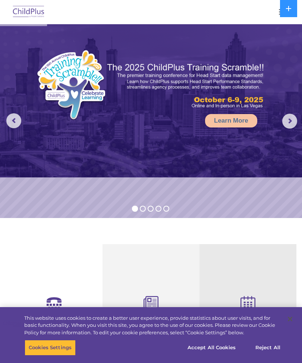  I want to click on button: Cookies Settings, so click(50, 348).